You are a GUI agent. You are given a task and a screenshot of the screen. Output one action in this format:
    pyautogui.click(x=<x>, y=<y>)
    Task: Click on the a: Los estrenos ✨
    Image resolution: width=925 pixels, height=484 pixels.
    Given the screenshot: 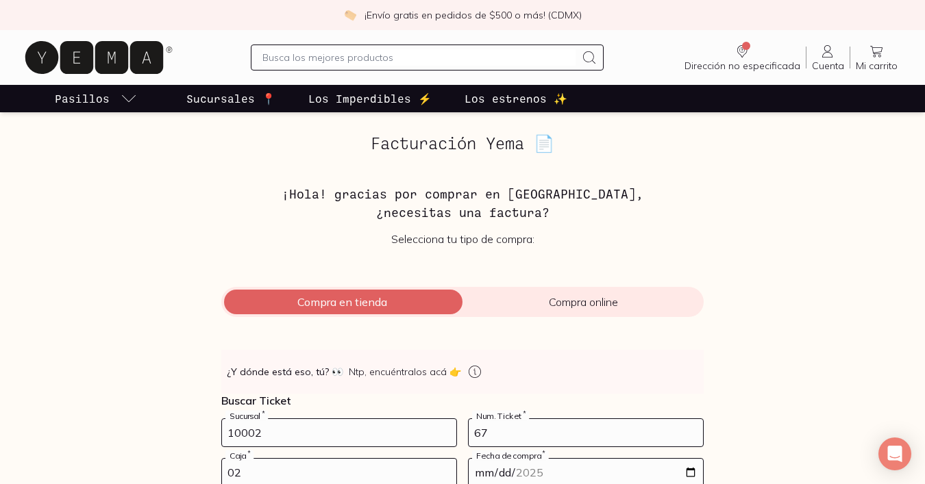 What is the action you would take?
    pyautogui.click(x=516, y=99)
    